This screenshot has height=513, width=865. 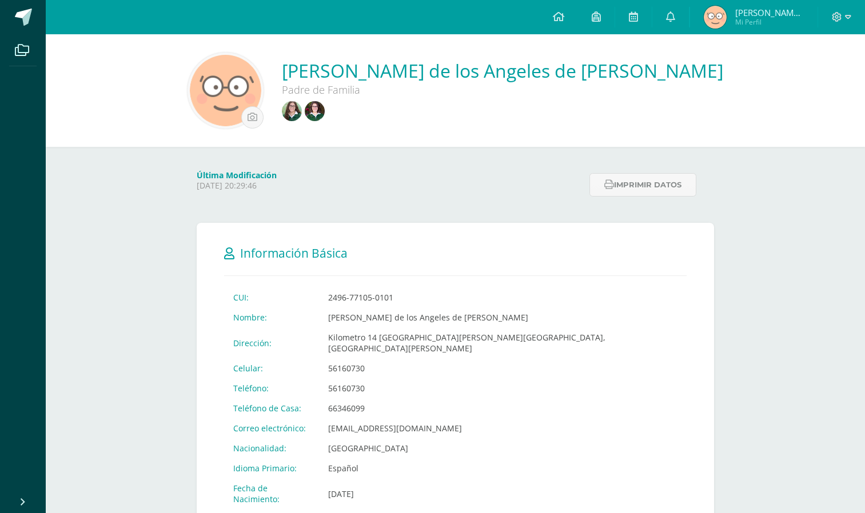 What do you see at coordinates (272, 317) in the screenshot?
I see `td: Nombre:` at bounding box center [272, 317].